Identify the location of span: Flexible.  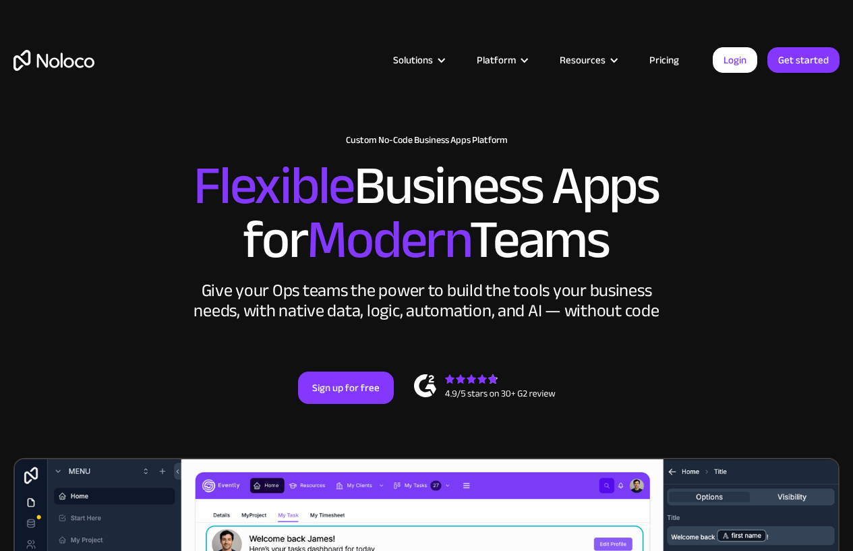
(274, 186).